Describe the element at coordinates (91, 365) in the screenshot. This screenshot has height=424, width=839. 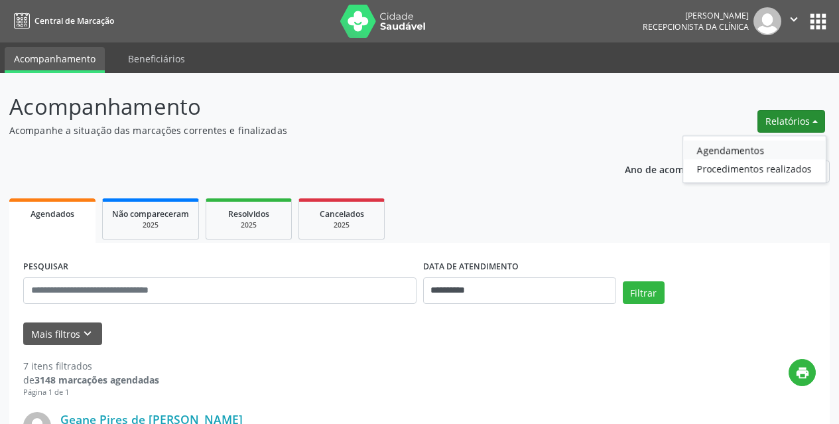
I see `div: 7 itens filtrados` at that location.